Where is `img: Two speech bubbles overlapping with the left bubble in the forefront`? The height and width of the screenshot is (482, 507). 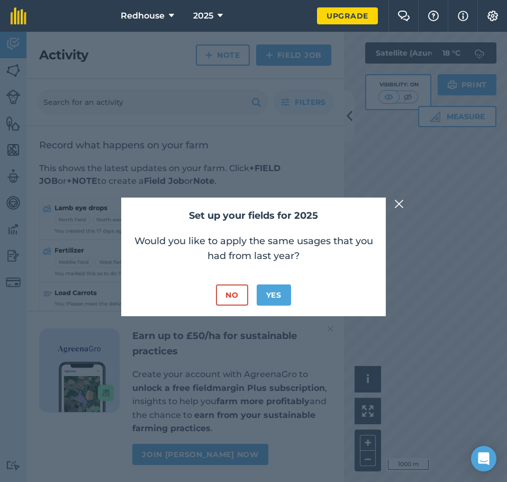
img: Two speech bubbles overlapping with the left bubble in the forefront is located at coordinates (404, 16).